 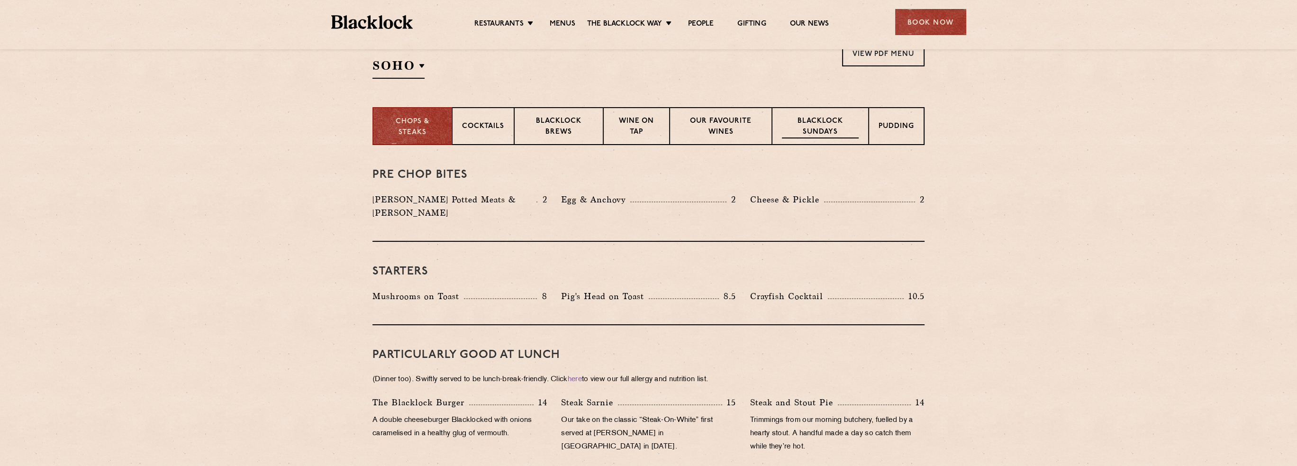 I want to click on p: Wine on Tap, so click(x=637, y=127).